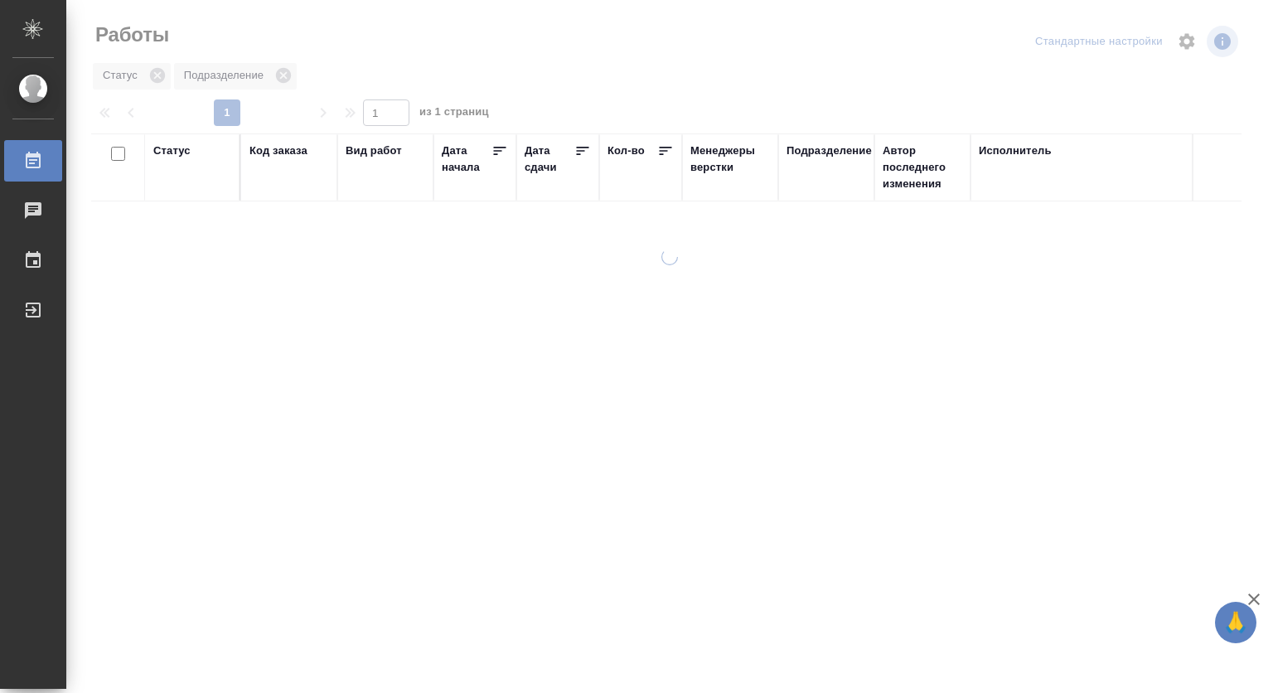  What do you see at coordinates (172, 151) in the screenshot?
I see `div: Статус` at bounding box center [172, 151].